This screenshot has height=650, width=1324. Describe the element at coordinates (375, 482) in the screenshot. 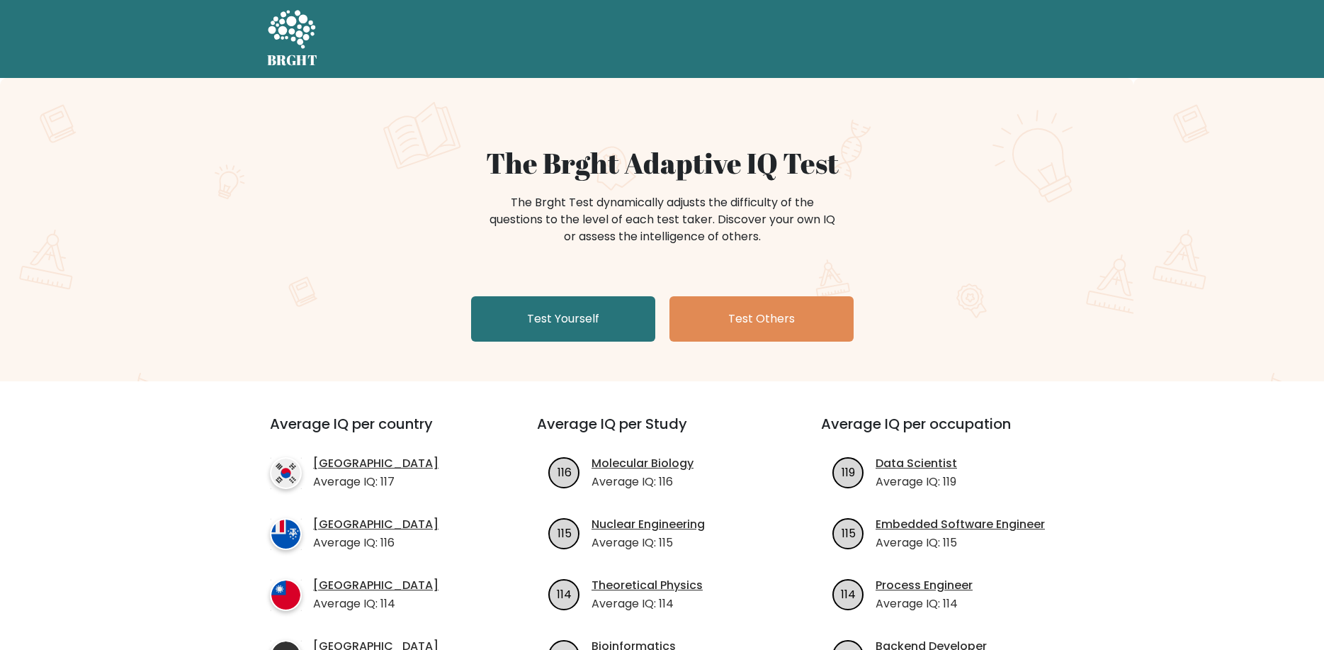

I see `p: Average IQ: 117` at that location.